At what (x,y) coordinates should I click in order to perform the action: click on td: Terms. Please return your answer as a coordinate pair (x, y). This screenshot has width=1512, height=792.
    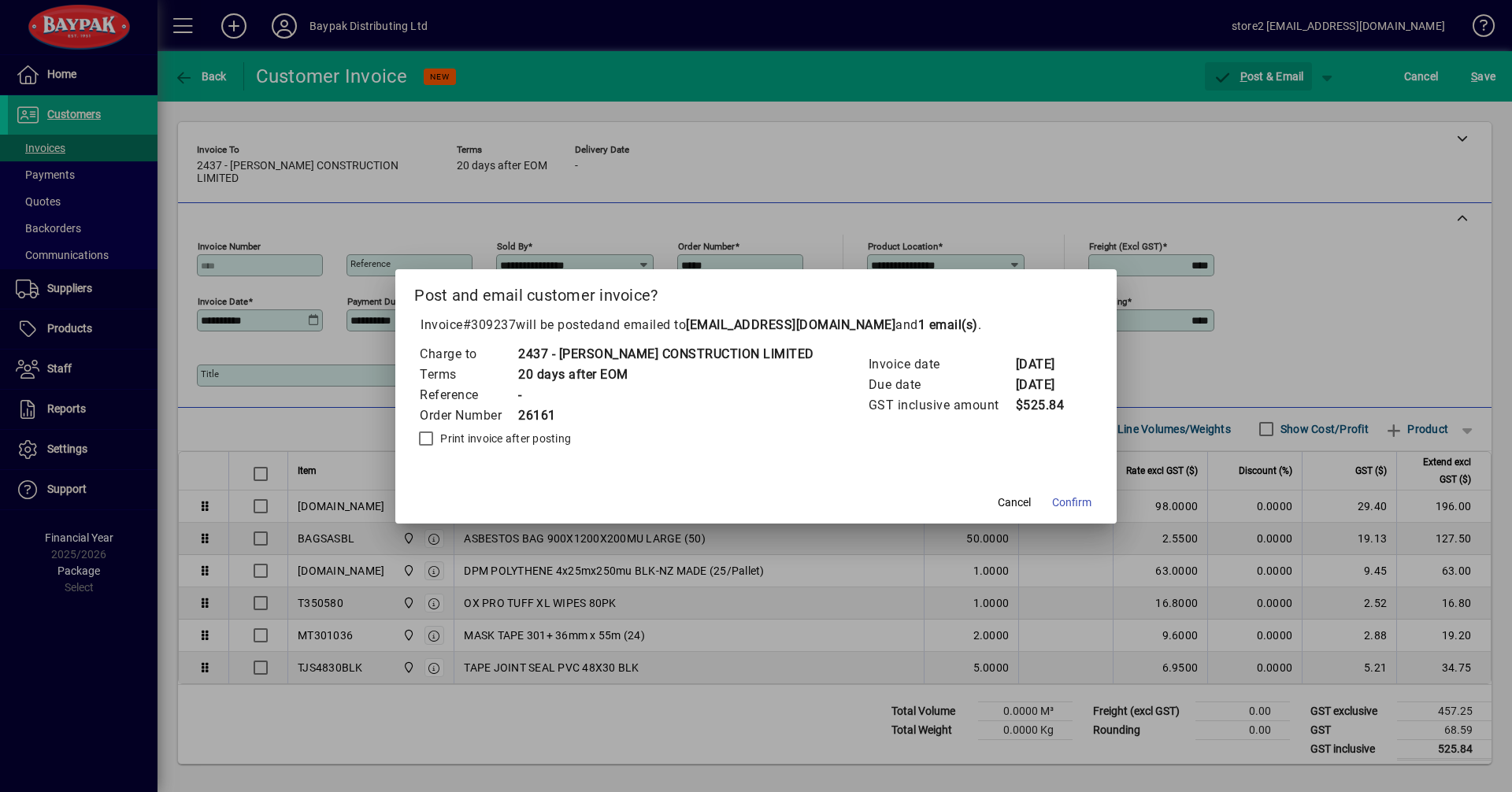
    Looking at the image, I should click on (468, 375).